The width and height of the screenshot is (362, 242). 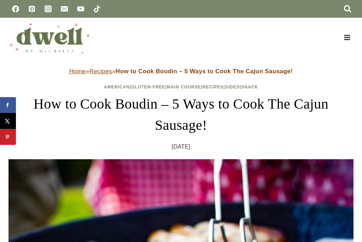 What do you see at coordinates (16, 9) in the screenshot?
I see `a: Facebook` at bounding box center [16, 9].